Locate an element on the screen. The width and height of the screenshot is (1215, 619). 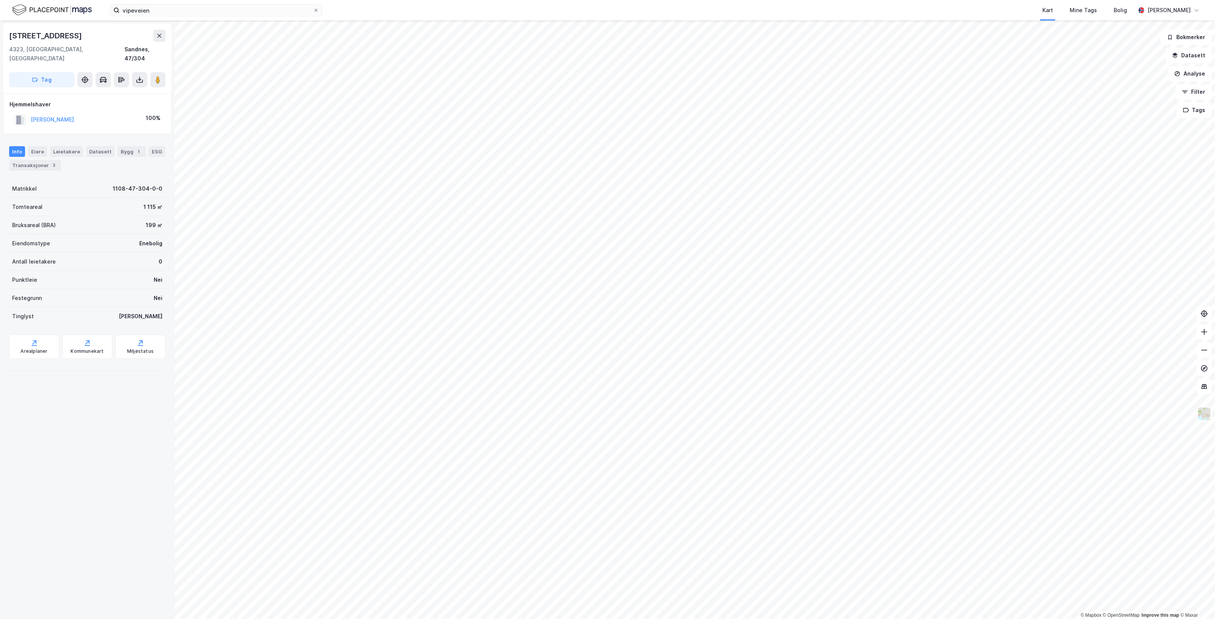
div: Enebolig is located at coordinates (151, 243).